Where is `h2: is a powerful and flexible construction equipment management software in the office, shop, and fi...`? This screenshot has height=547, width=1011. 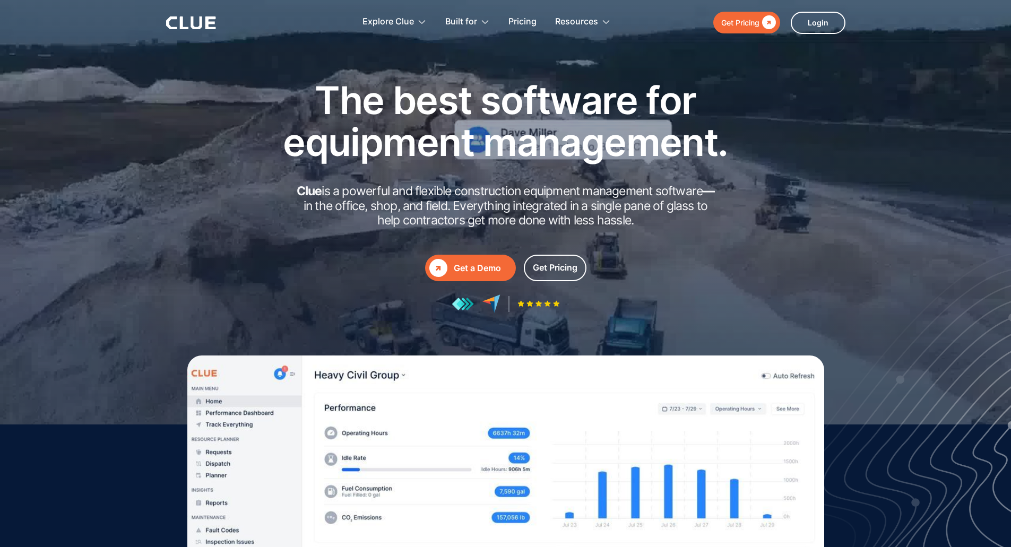 h2: is a powerful and flexible construction equipment management software in the office, shop, and fi... is located at coordinates (506, 206).